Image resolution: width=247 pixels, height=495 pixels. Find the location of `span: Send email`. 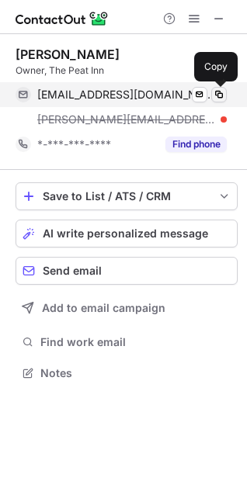

span: Send email is located at coordinates (72, 271).